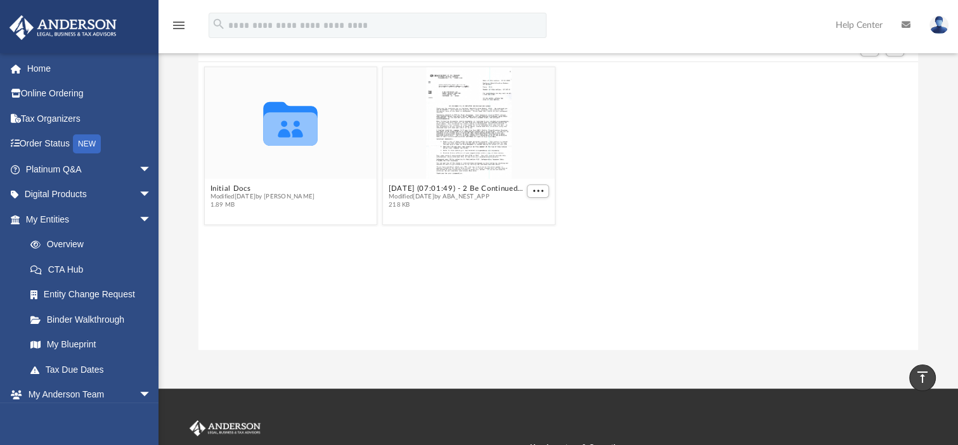 Image resolution: width=958 pixels, height=445 pixels. What do you see at coordinates (262, 188) in the screenshot?
I see `button: Initial Docs` at bounding box center [262, 188].